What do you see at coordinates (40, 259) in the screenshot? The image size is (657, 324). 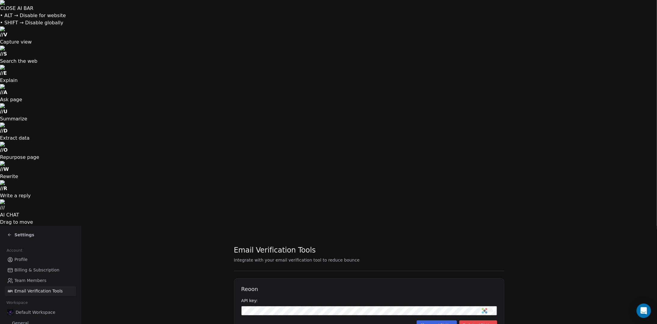 I see `a: Profile` at bounding box center [40, 259].